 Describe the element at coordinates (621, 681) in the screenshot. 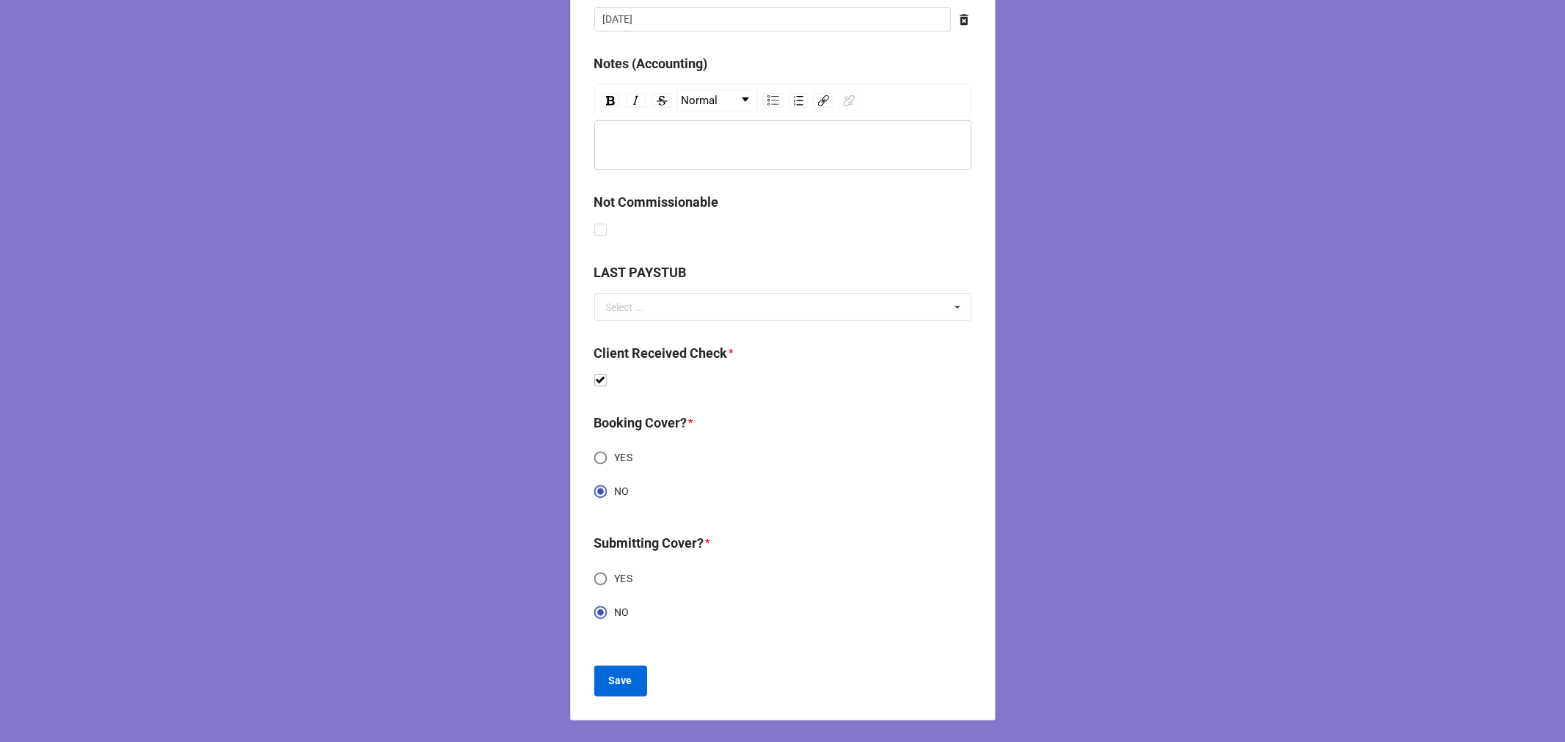

I see `b: Save` at that location.